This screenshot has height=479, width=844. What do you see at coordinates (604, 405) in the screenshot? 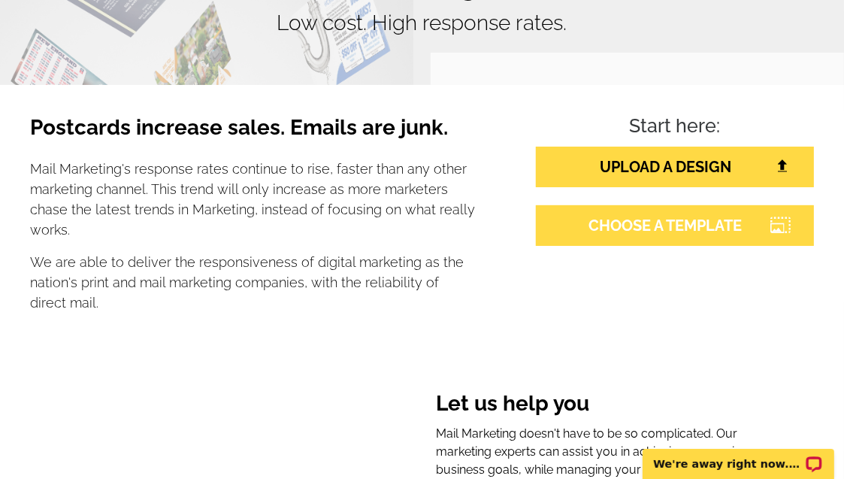
I see `h3: Let us help you` at bounding box center [604, 405].